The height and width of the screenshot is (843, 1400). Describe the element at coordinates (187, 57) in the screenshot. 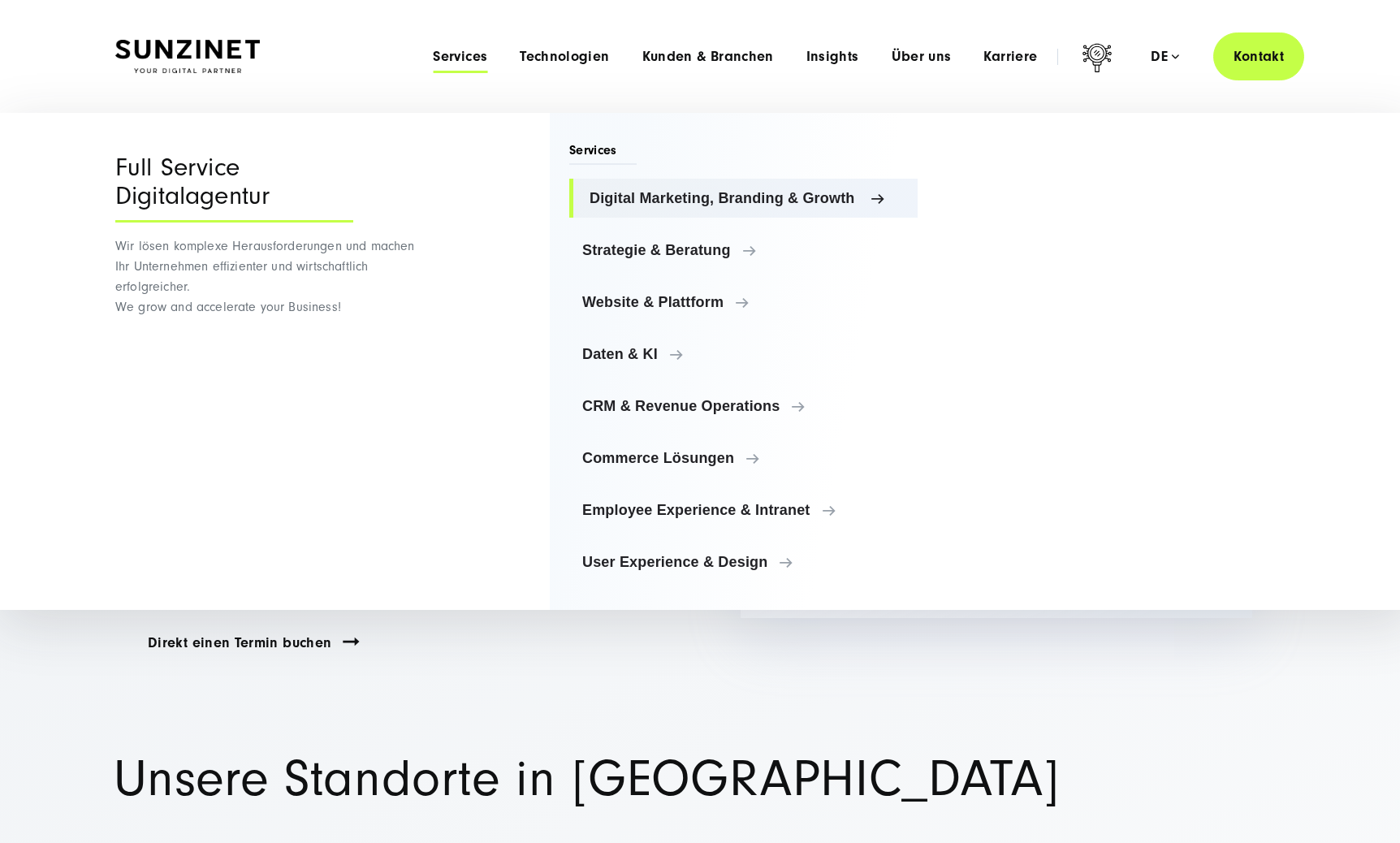

I see `img: SUNZINET Full Service Digital Agentur` at that location.